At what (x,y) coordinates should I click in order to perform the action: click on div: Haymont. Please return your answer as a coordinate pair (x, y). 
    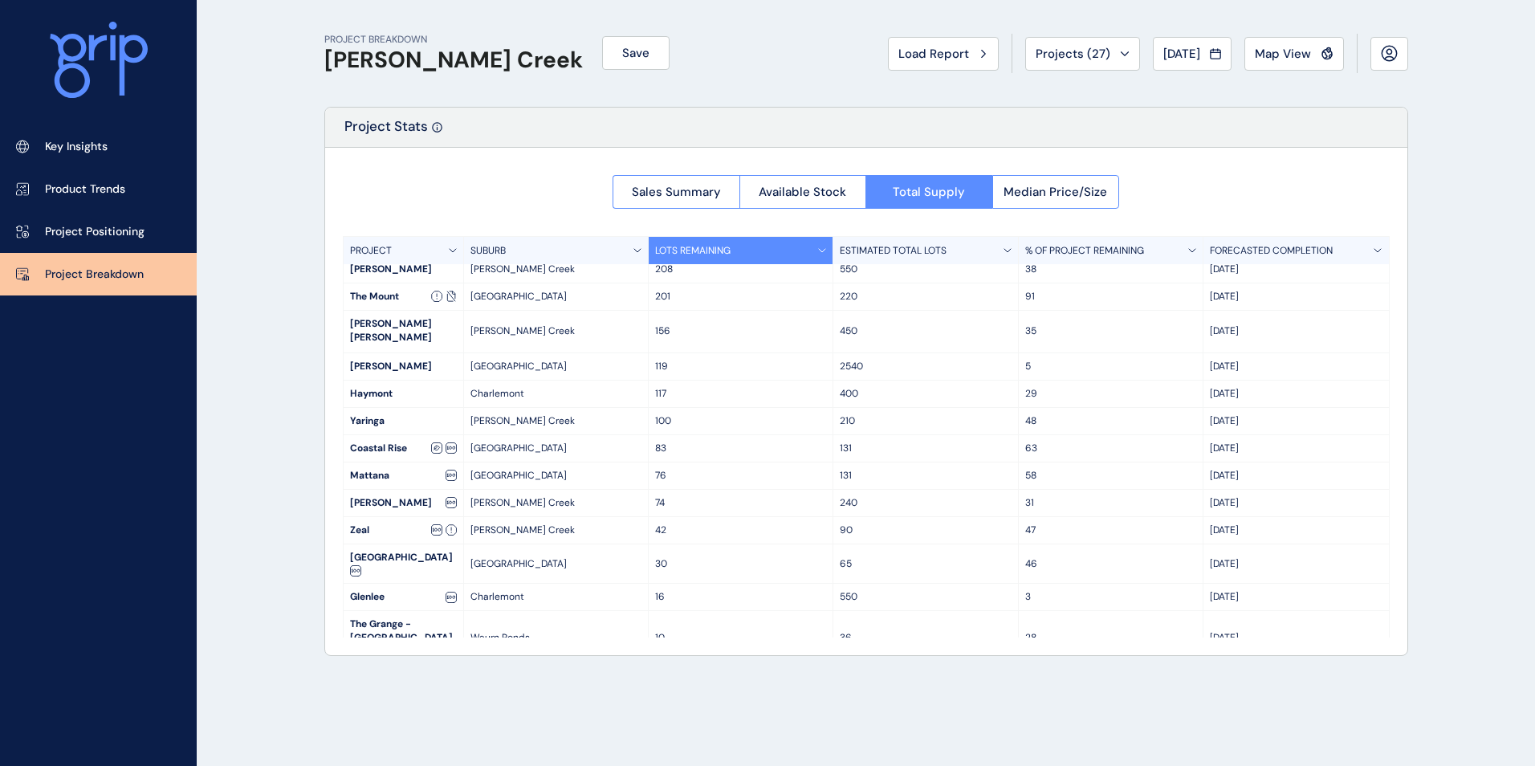
    Looking at the image, I should click on (403, 394).